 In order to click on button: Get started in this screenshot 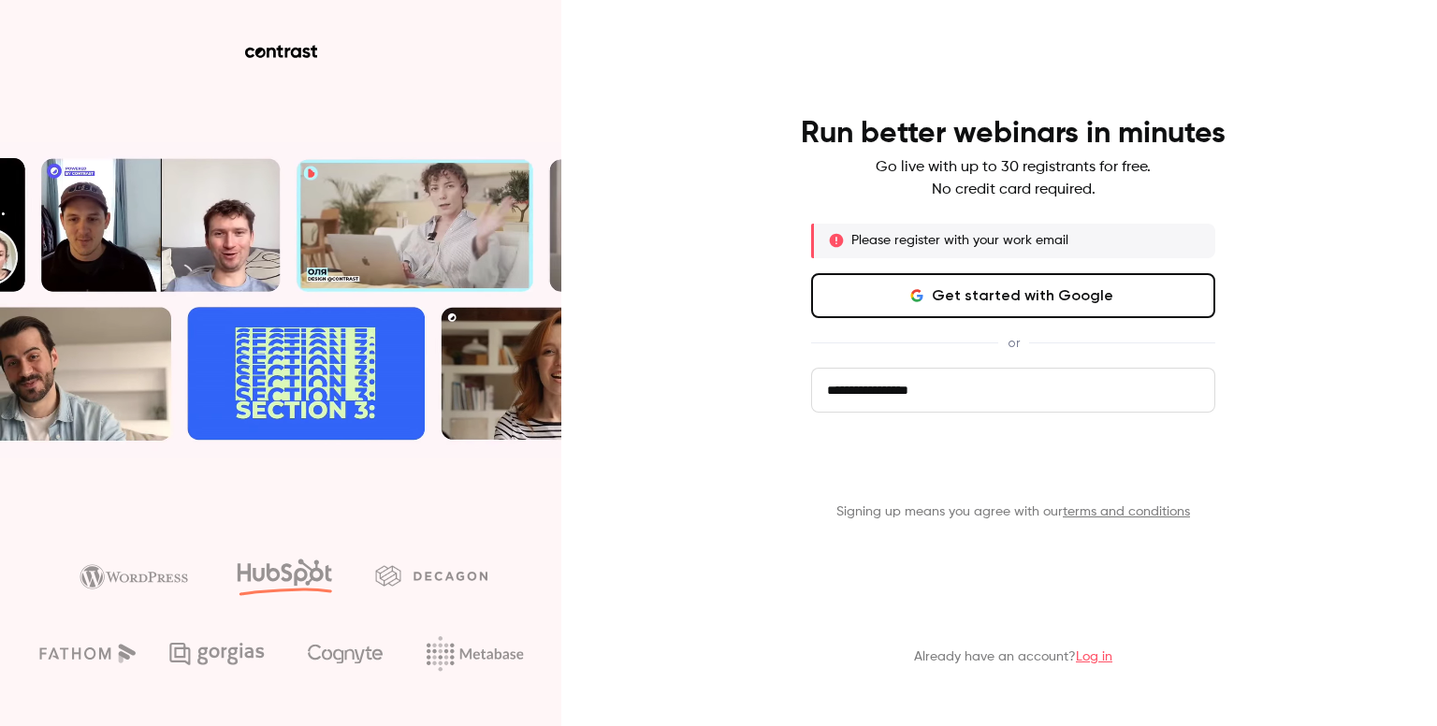, I will do `click(1013, 465)`.